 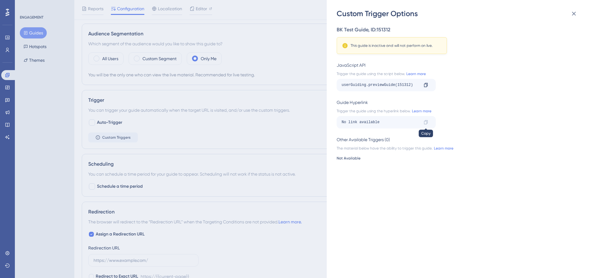 I want to click on div: Trigger the guide using the script below., so click(x=457, y=74).